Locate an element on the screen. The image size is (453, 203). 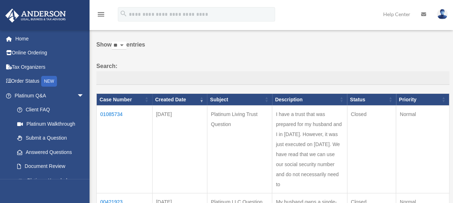
i: search is located at coordinates (124, 14).